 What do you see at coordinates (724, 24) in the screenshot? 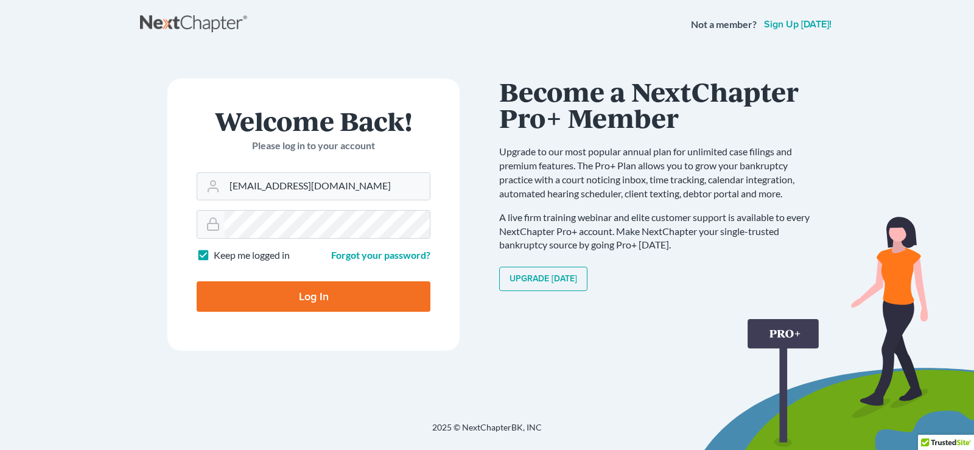
I see `strong: Not a member?` at bounding box center [724, 24].